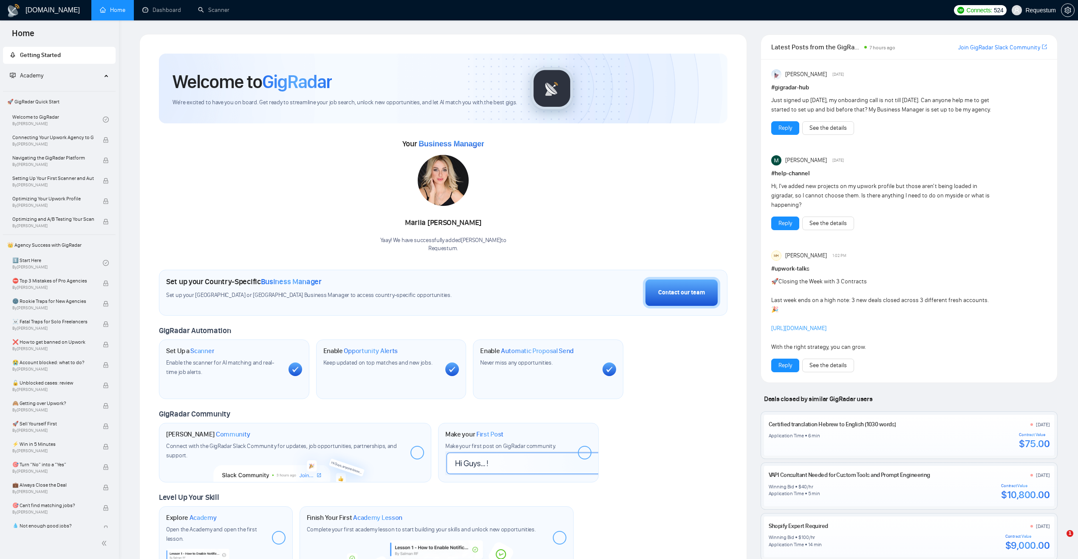 The image size is (1078, 559). Describe the element at coordinates (1017, 10) in the screenshot. I see `span: user` at that location.